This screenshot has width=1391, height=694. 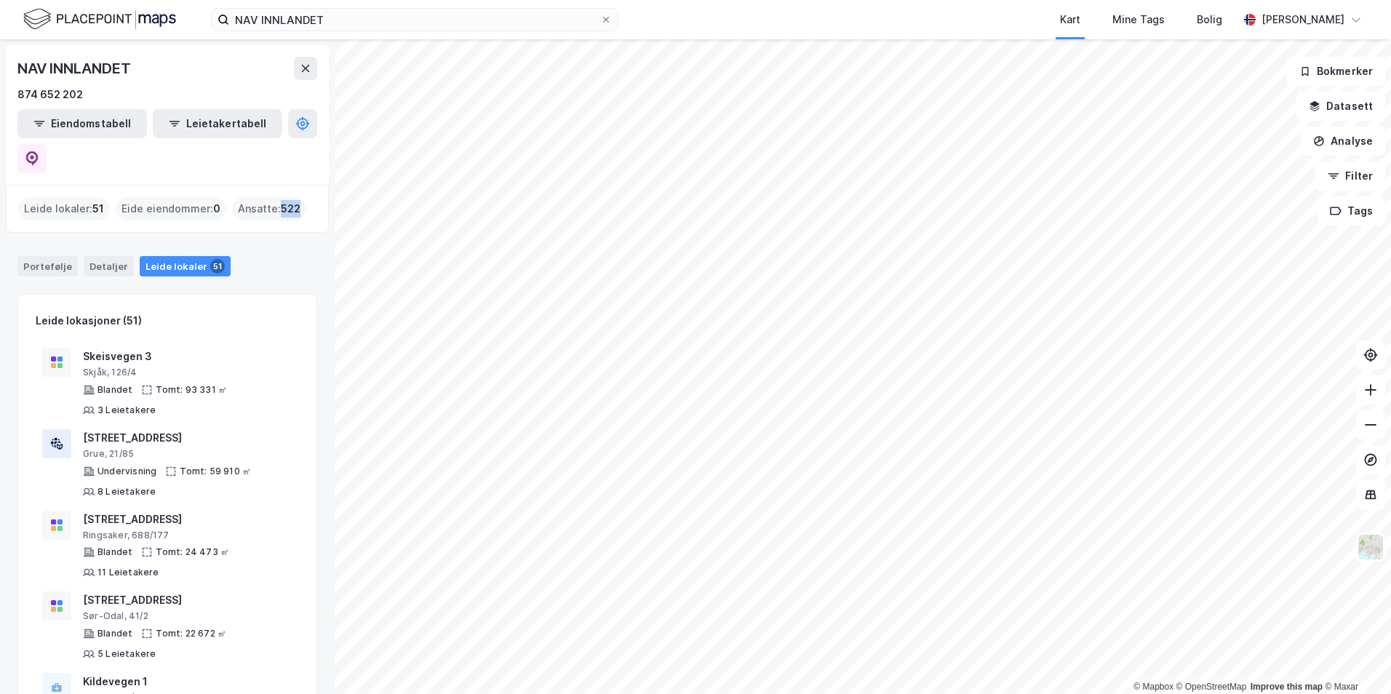 What do you see at coordinates (53, 20) in the screenshot?
I see `img: Profile image for Simen` at bounding box center [53, 20].